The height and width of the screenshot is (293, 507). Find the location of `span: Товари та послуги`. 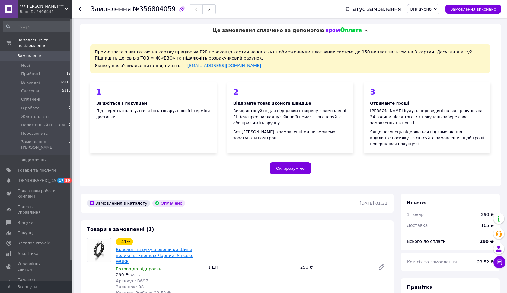

span: Товари та послуги is located at coordinates (37, 170).